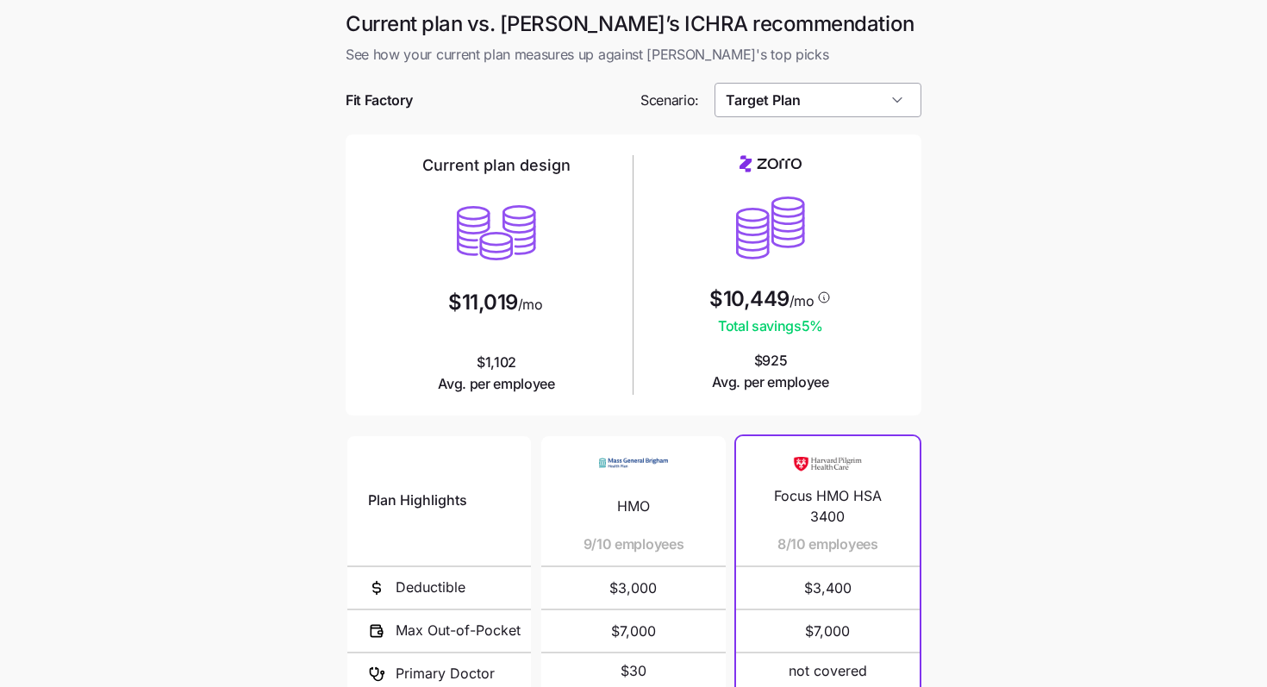  I want to click on span: $10,449, so click(749, 299).